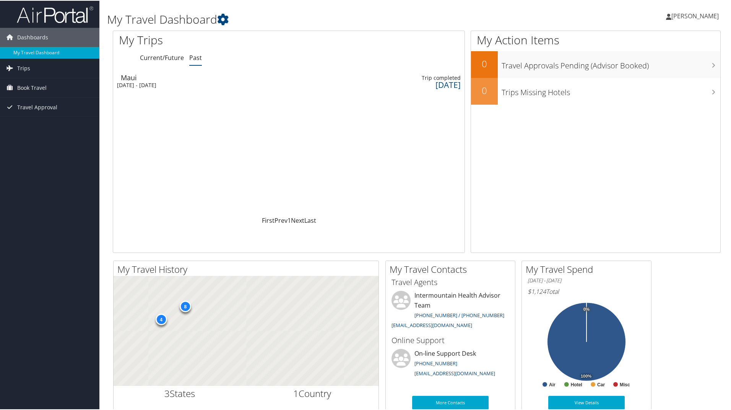  What do you see at coordinates (296, 393) in the screenshot?
I see `span: 1` at bounding box center [296, 393].